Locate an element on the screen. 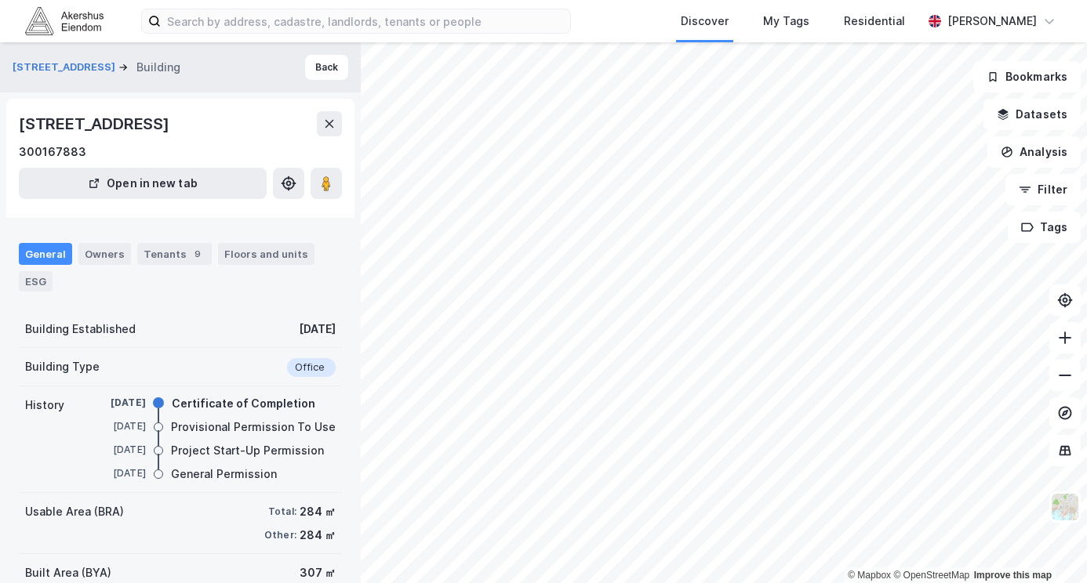  button: Analysis is located at coordinates (1033, 152).